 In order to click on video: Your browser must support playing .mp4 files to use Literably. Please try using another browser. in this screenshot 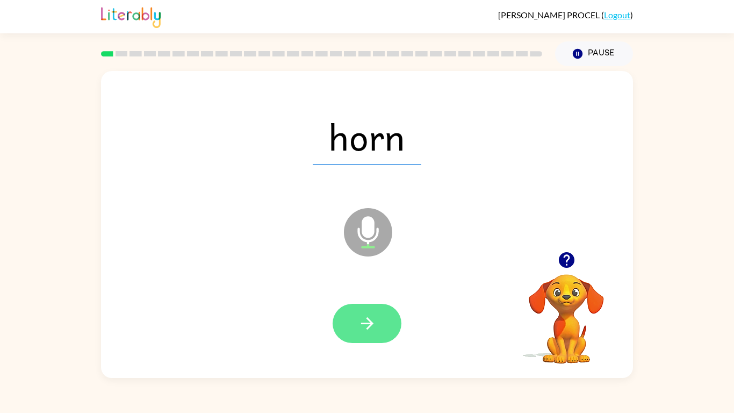, I will do `click(566, 311)`.